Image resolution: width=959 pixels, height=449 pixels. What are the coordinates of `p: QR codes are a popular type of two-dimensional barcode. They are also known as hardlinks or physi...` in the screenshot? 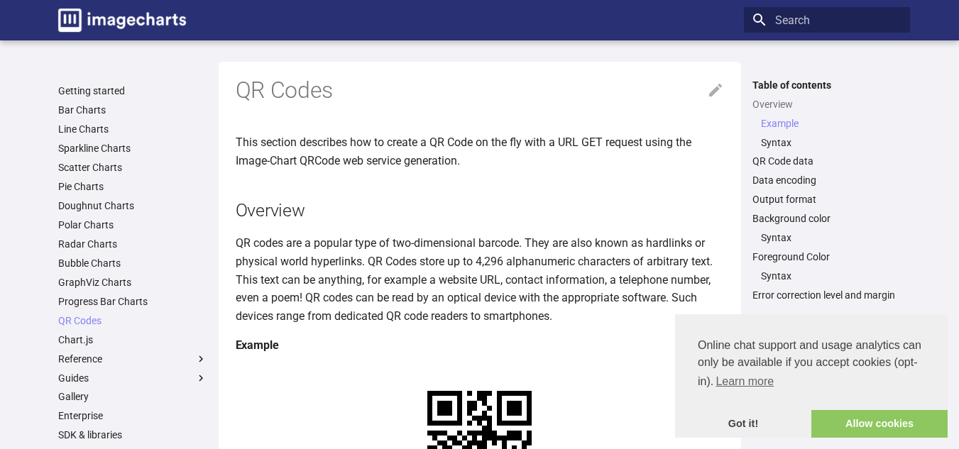 It's located at (480, 280).